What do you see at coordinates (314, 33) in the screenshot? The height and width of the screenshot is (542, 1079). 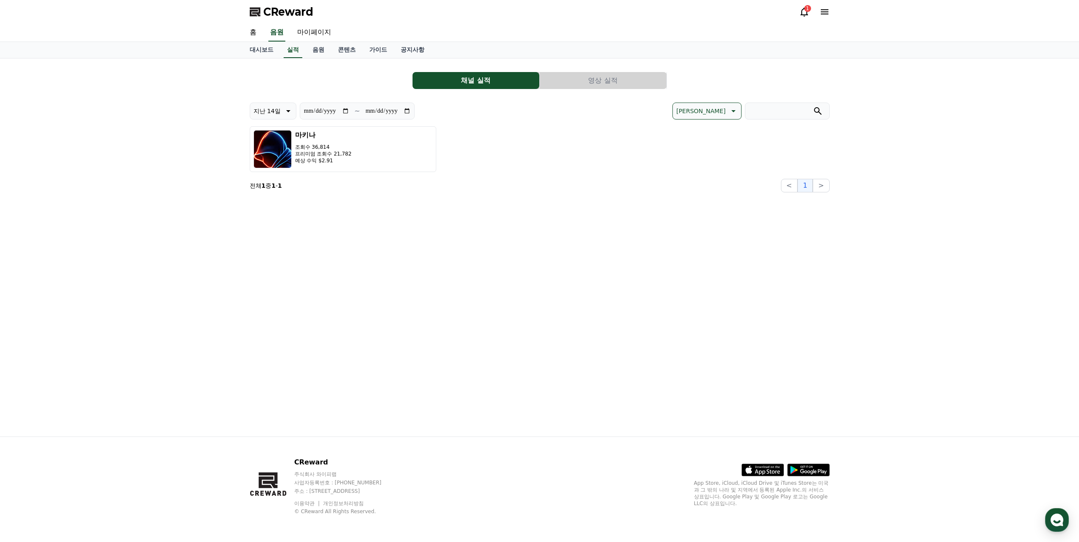 I see `a: 마이페이지` at bounding box center [314, 33].